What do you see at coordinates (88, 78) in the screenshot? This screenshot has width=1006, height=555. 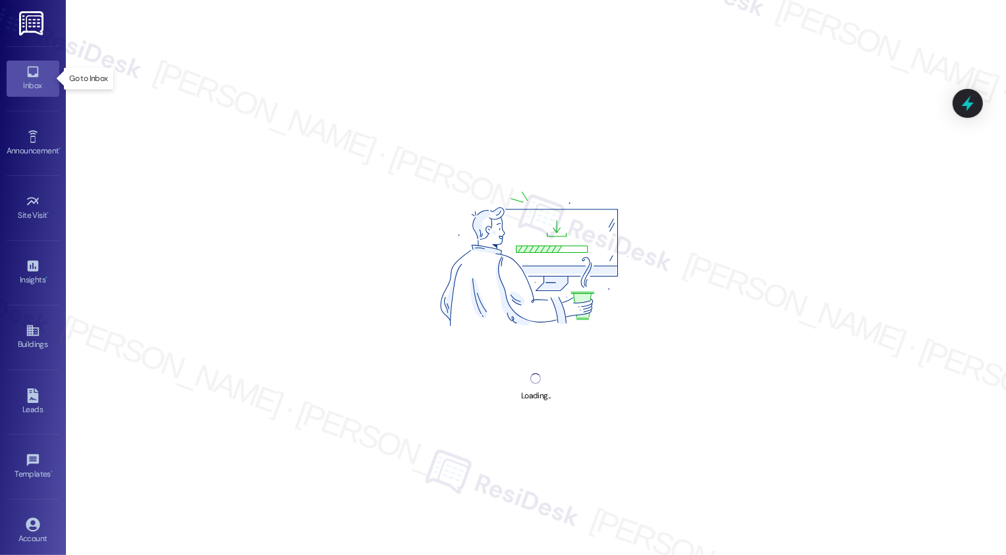 I see `p: Go to Inbox` at bounding box center [88, 78].